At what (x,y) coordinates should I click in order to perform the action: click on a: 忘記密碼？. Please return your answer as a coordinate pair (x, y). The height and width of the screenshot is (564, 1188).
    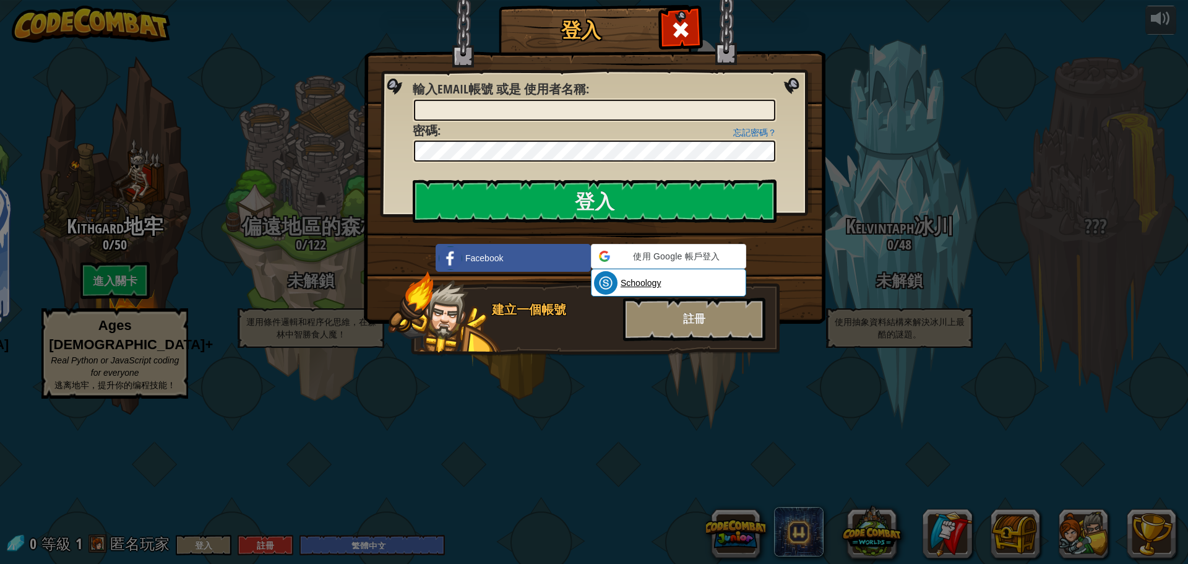
    Looking at the image, I should click on (755, 132).